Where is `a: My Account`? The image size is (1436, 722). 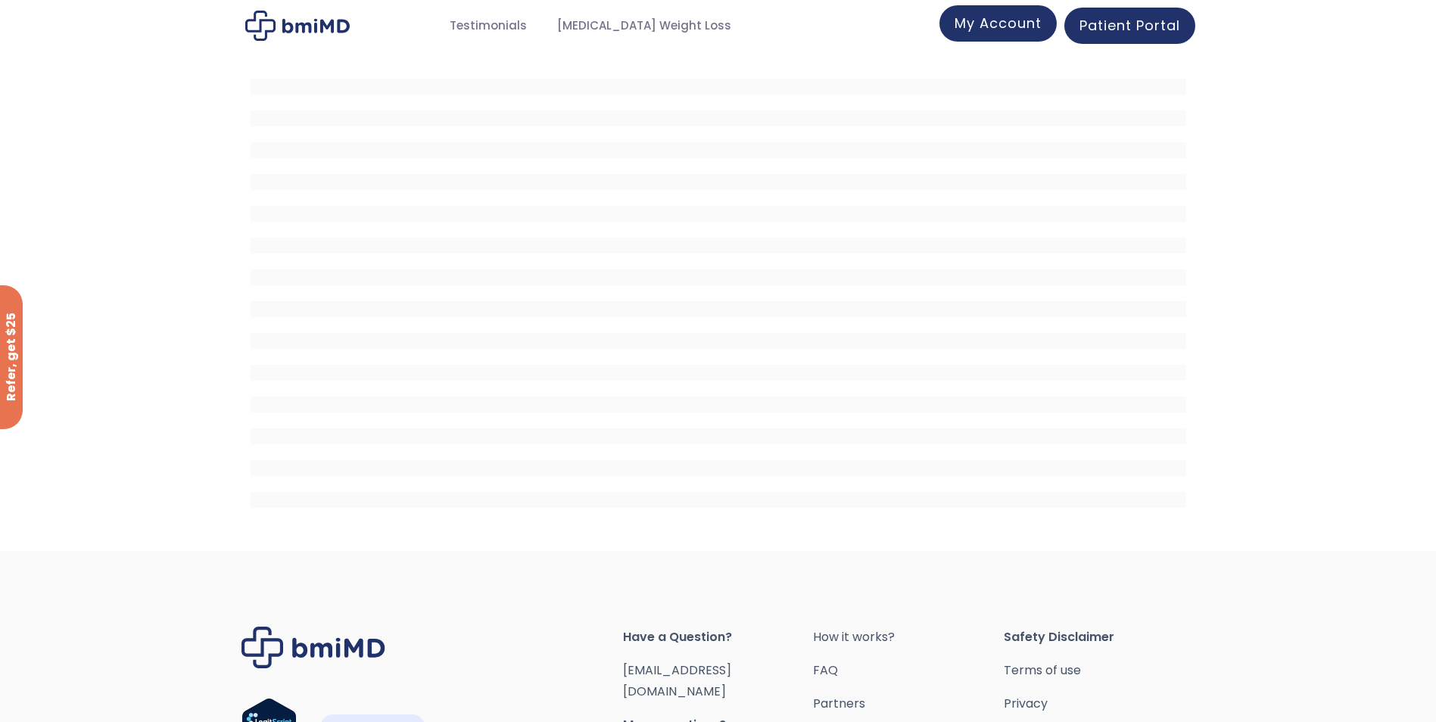
a: My Account is located at coordinates (998, 23).